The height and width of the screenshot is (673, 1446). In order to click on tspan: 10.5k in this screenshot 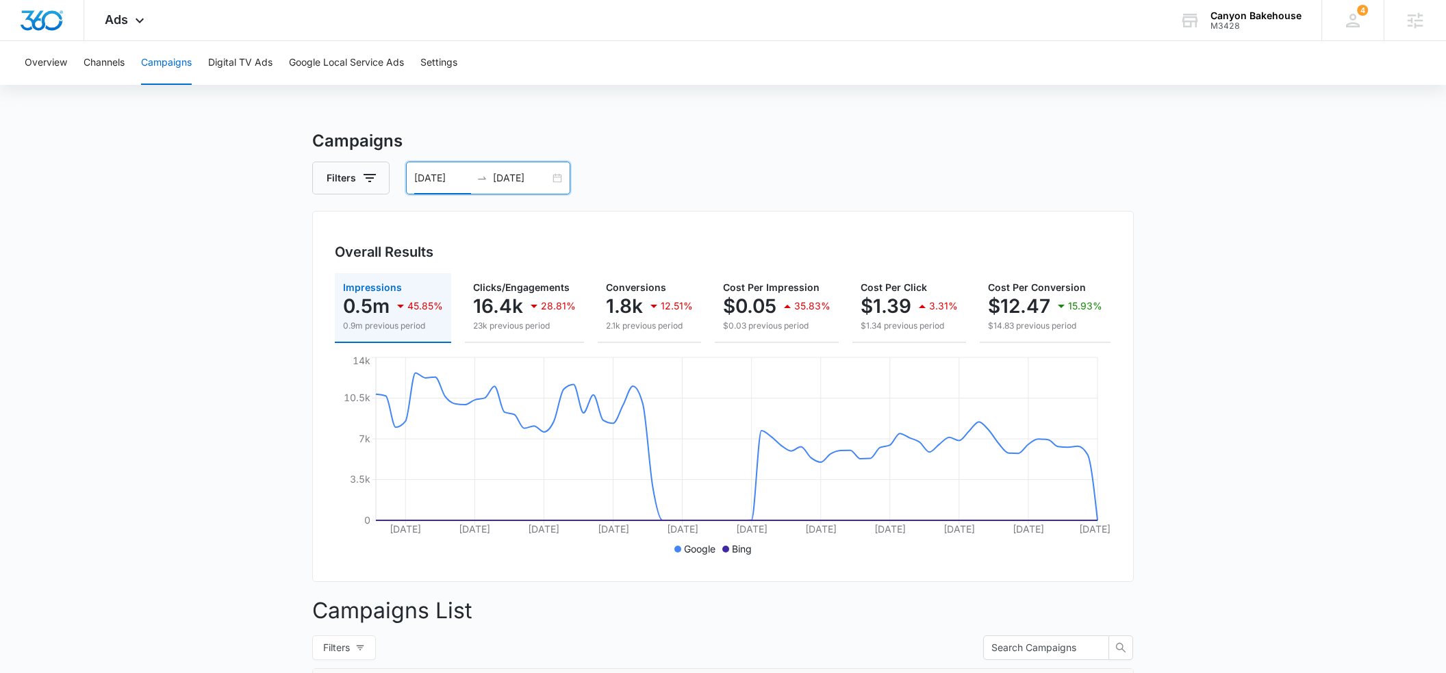, I will do `click(357, 397)`.